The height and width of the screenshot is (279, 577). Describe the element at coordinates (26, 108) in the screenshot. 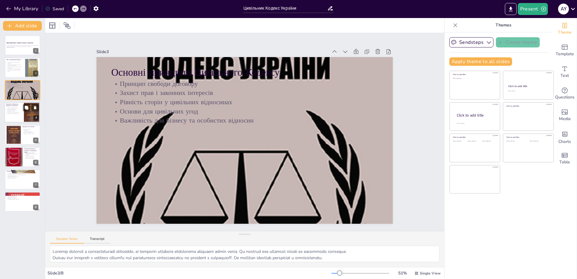

I see `button: Duplicate Slide` at that location.